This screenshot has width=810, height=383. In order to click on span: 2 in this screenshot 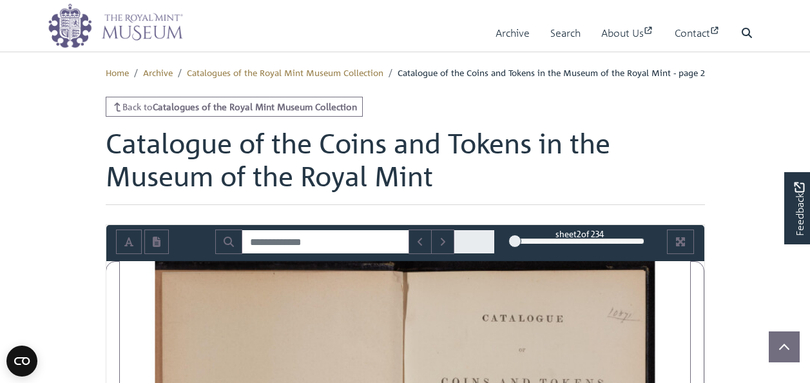, I will do `click(578, 233)`.